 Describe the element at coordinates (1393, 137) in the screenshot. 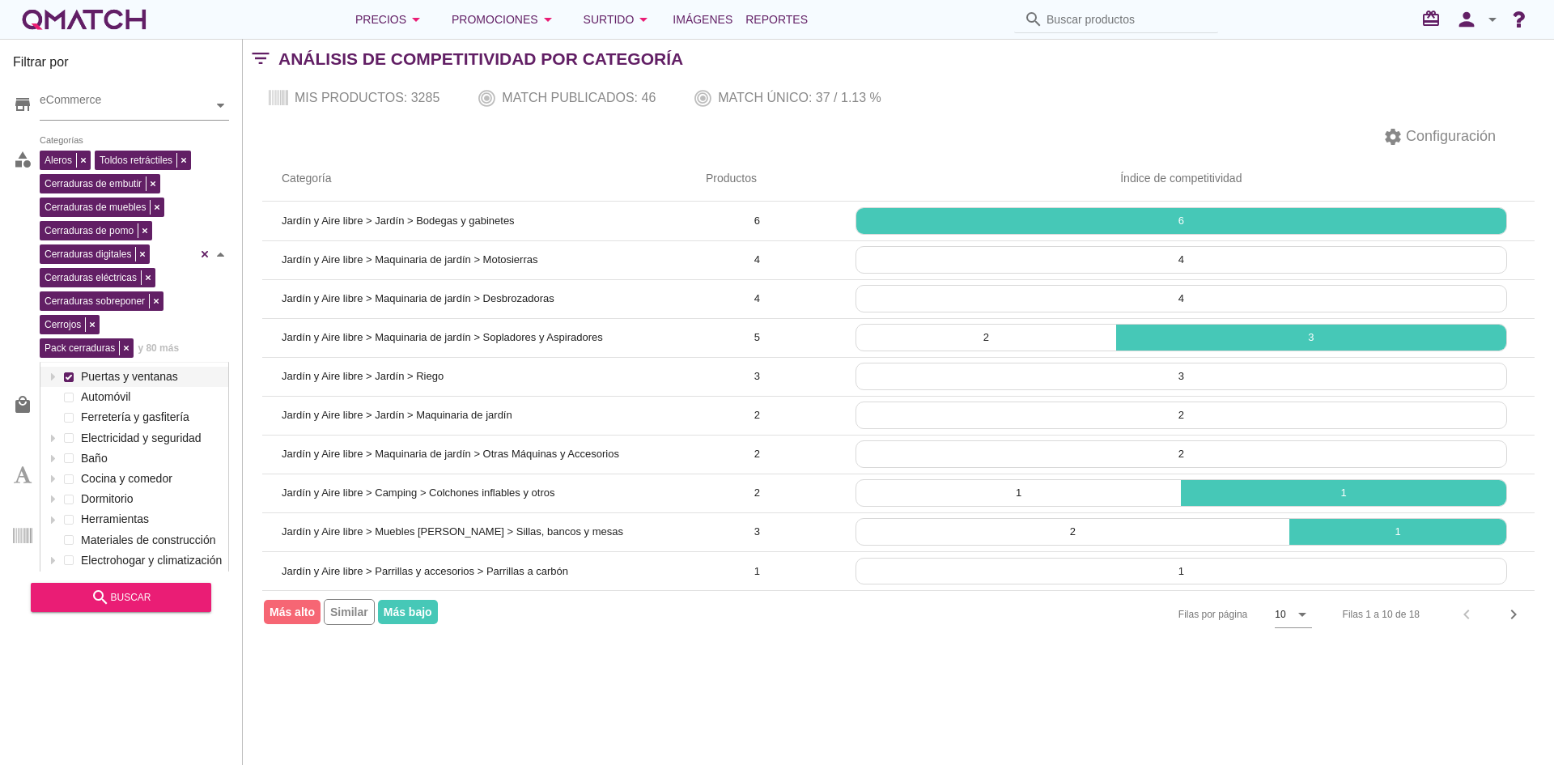

I see `i: settings` at that location.